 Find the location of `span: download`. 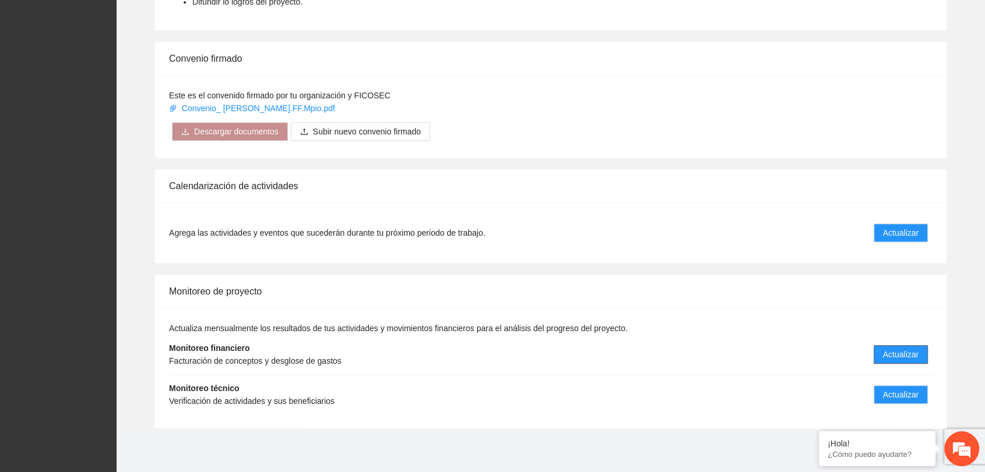

span: download is located at coordinates (185, 132).